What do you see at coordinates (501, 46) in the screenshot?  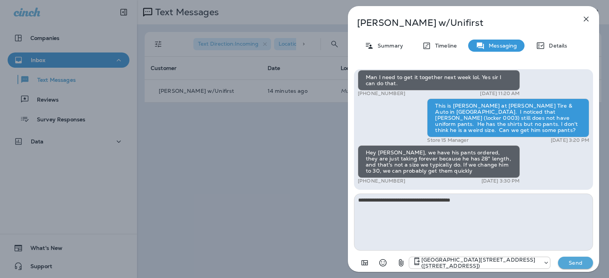 I see `p: Messaging` at bounding box center [501, 46].